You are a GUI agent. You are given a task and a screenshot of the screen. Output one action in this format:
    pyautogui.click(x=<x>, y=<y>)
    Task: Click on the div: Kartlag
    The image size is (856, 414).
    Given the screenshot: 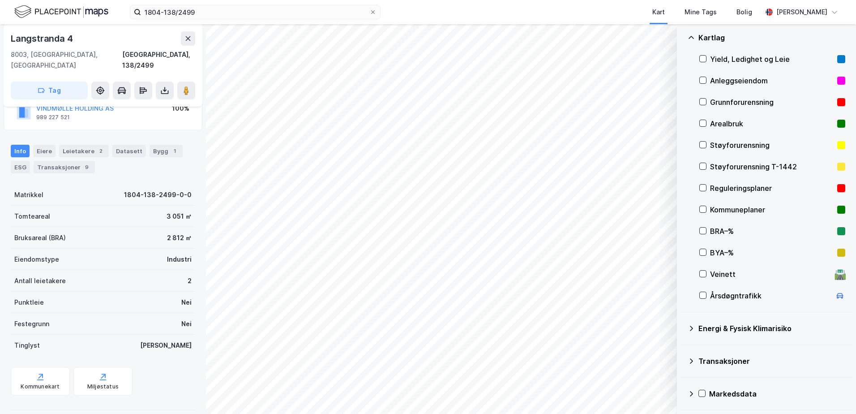 What is the action you would take?
    pyautogui.click(x=772, y=38)
    